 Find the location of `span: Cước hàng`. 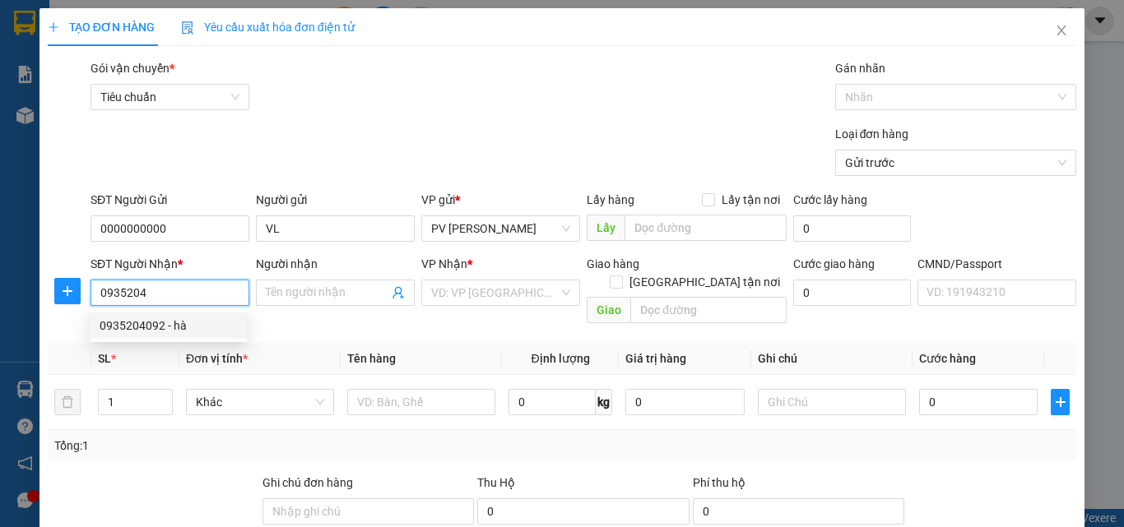

span: Cước hàng is located at coordinates (947, 359).